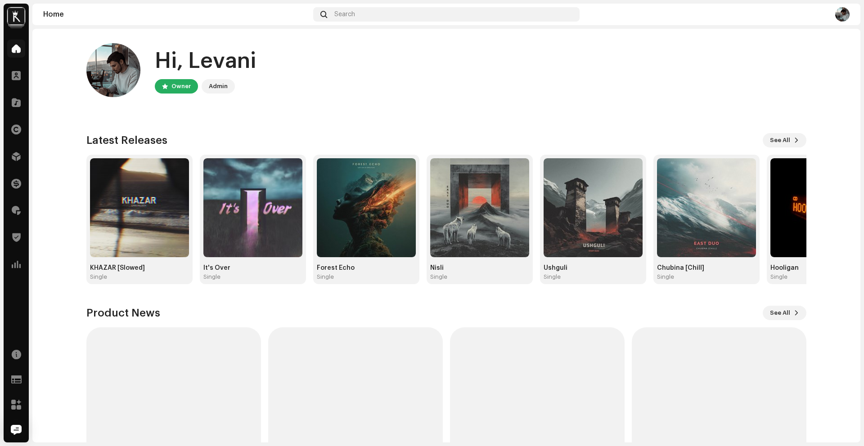  Describe the element at coordinates (366, 268) in the screenshot. I see `div: Forest Echo` at that location.